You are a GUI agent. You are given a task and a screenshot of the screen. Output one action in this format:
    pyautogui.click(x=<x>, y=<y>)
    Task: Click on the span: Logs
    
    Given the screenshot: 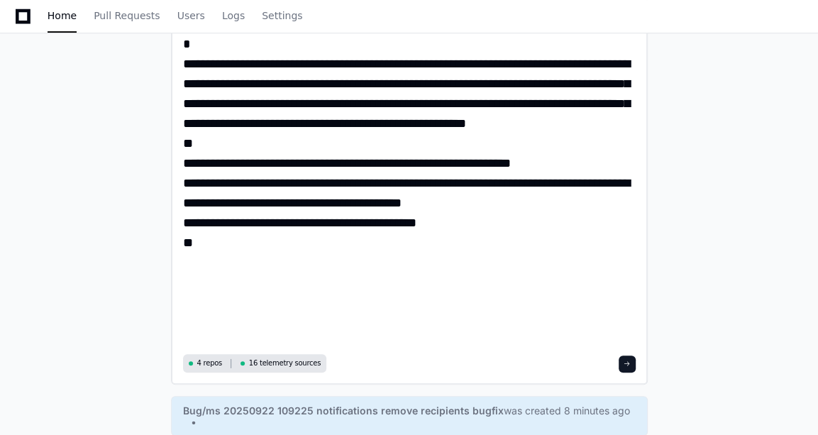 What is the action you would take?
    pyautogui.click(x=233, y=16)
    